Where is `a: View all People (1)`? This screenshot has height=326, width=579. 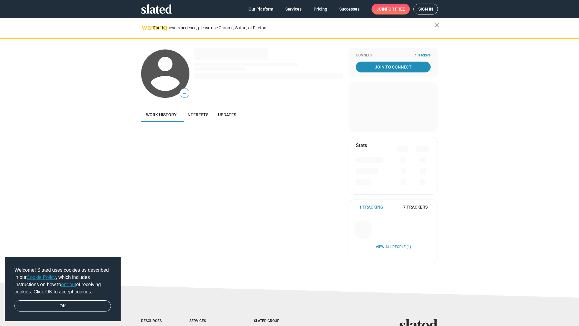
a: View all People (1) is located at coordinates (394, 247).